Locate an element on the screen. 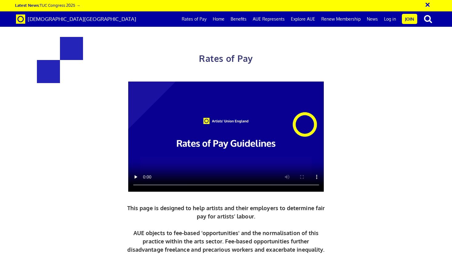  a: Join is located at coordinates (409, 19).